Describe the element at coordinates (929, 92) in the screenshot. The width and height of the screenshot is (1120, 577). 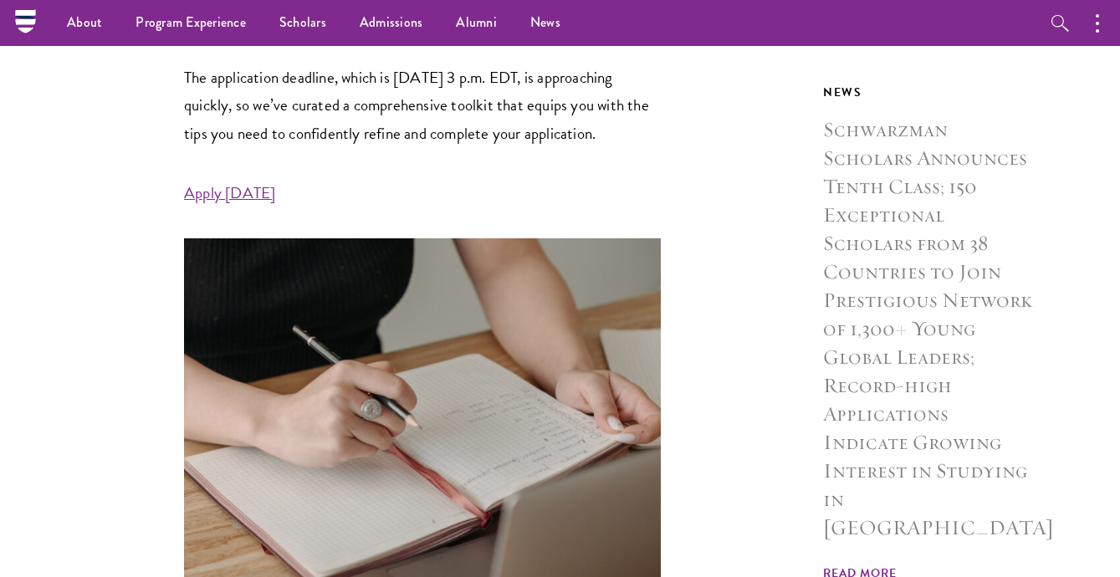
I see `div: News` at that location.